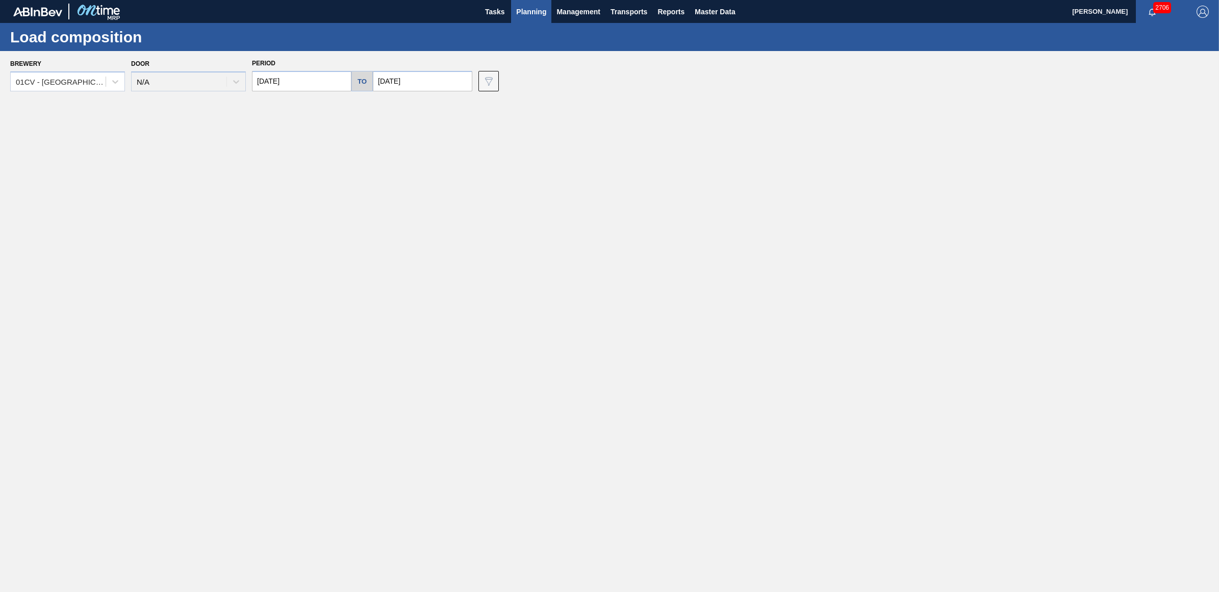  I want to click on h5: to, so click(362, 81).